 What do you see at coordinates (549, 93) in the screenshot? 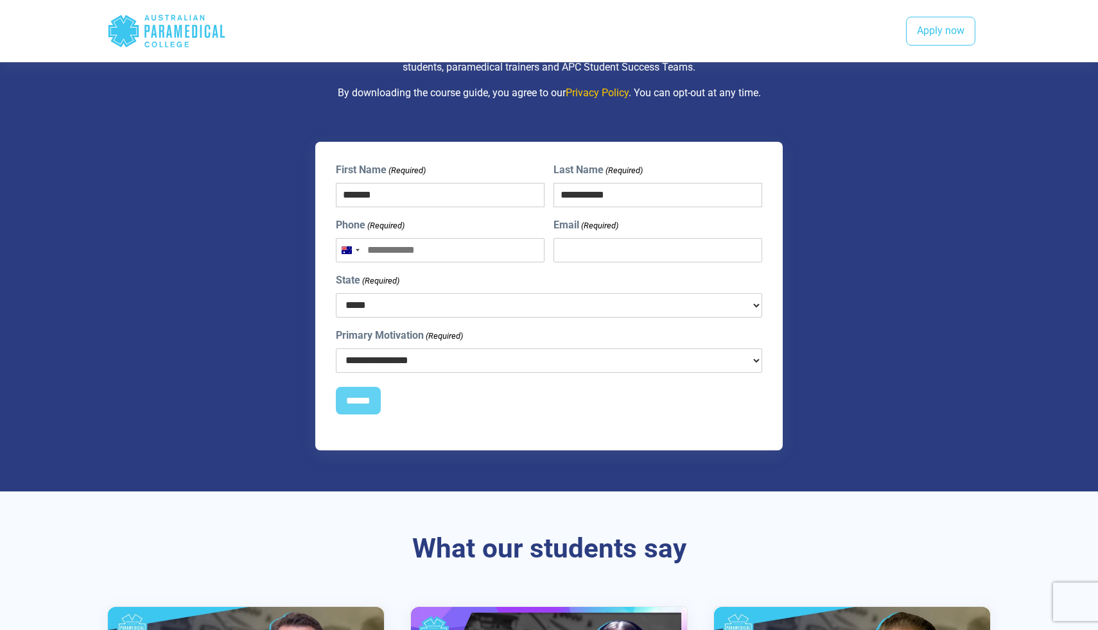
I see `p: By downloading the course guide, you agree to our . You can opt-out at any time.` at bounding box center [549, 93].